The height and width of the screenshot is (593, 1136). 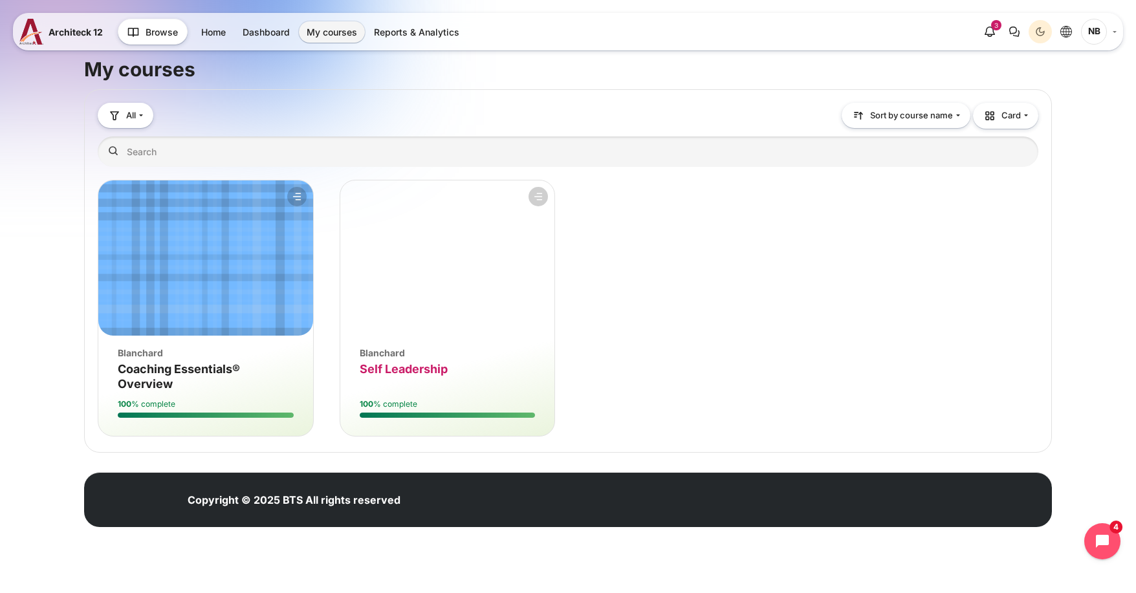 I want to click on button: Display drop-down menu, so click(x=1005, y=116).